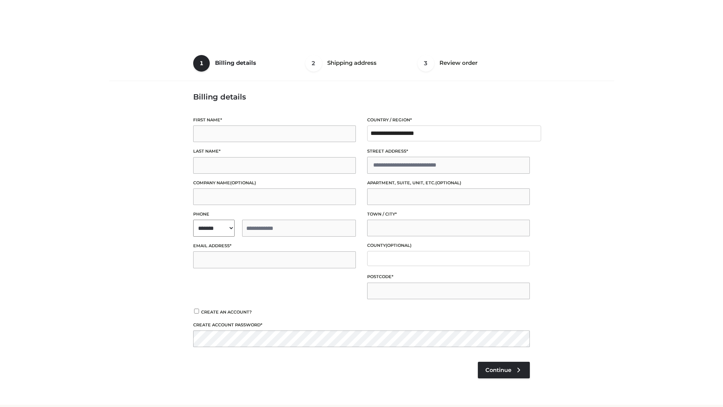 This screenshot has width=723, height=407. I want to click on span: 1, so click(201, 63).